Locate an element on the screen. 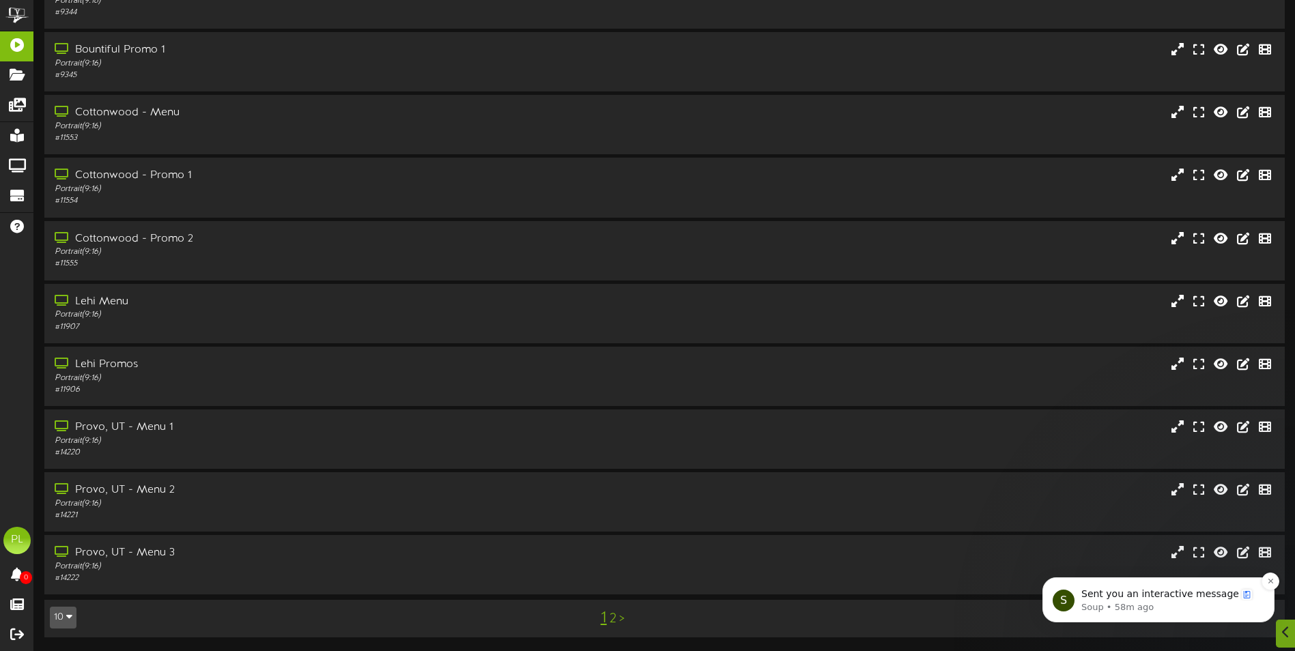 The width and height of the screenshot is (1295, 651). div: message notification from Soup, 58m ago. Sent you an interactive message is located at coordinates (137, 109).